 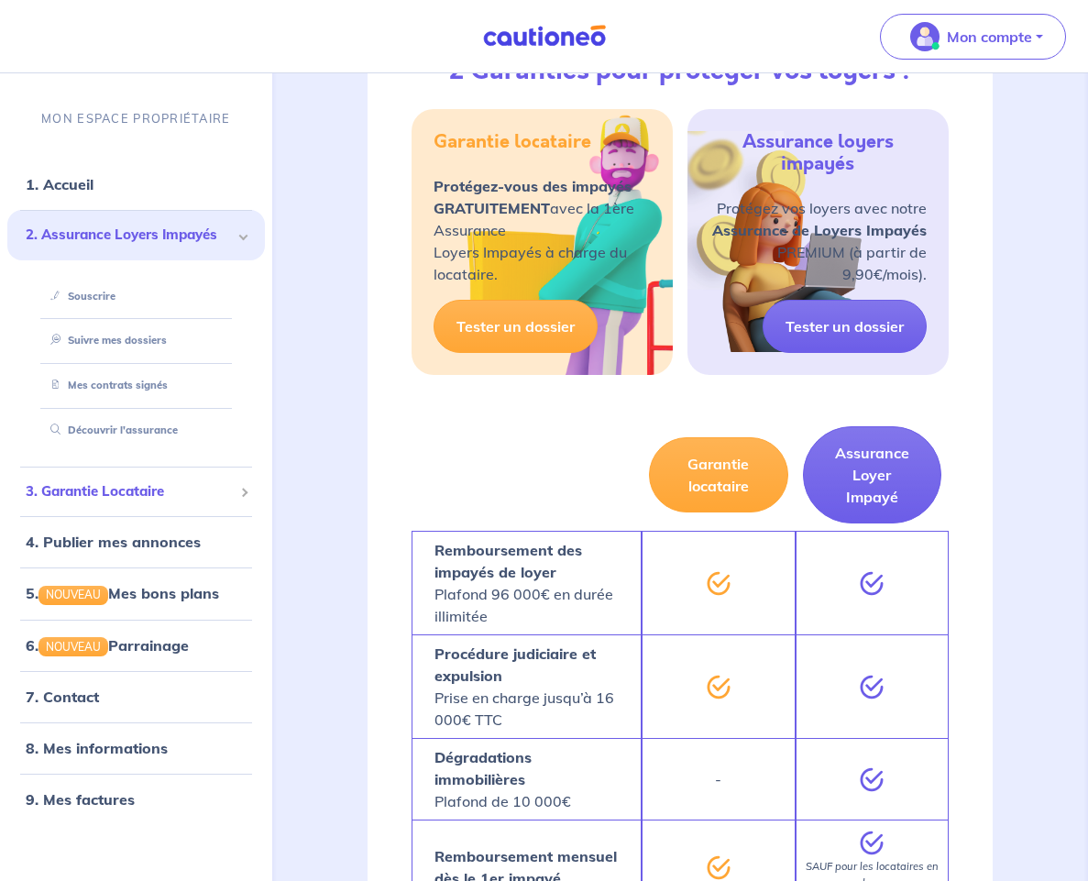 I want to click on a: 4. Publier mes annonces, so click(x=113, y=542).